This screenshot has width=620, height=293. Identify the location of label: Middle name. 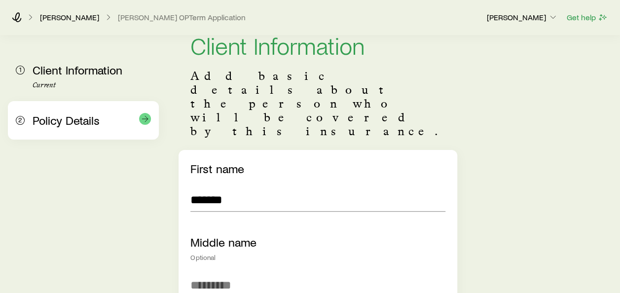
(223, 242).